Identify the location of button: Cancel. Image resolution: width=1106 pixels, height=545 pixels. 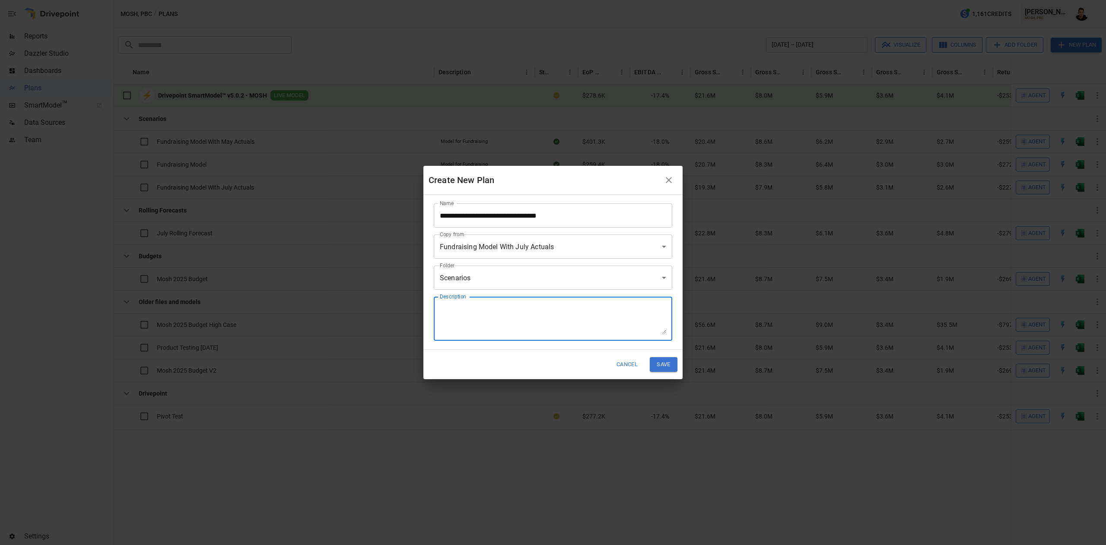
(627, 364).